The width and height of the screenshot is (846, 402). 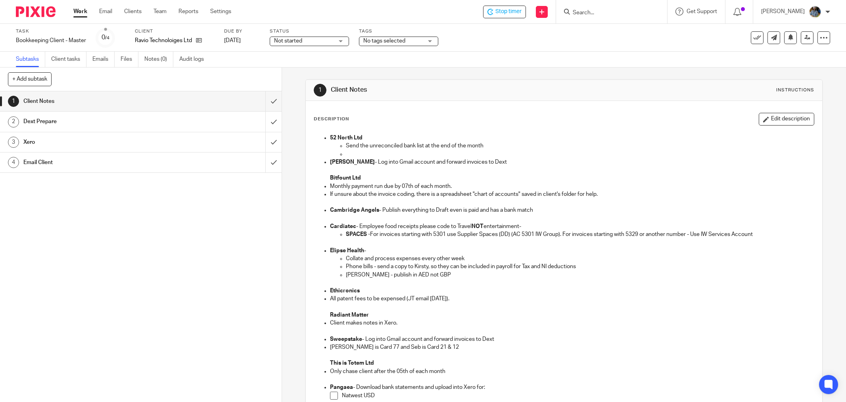 What do you see at coordinates (163, 40) in the screenshot?
I see `p: Ravio Technoloiges Ltd` at bounding box center [163, 40].